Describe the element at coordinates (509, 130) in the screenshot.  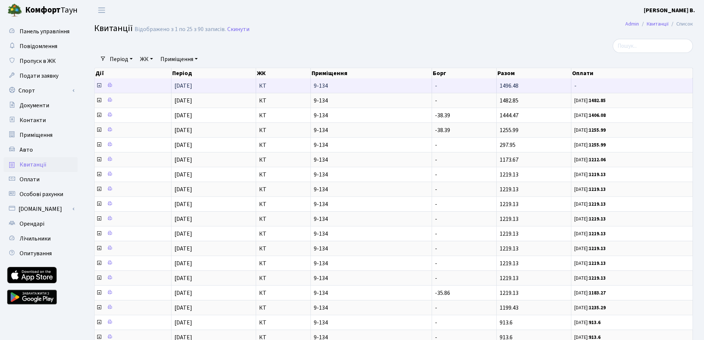
I see `span: 1255.99` at that location.